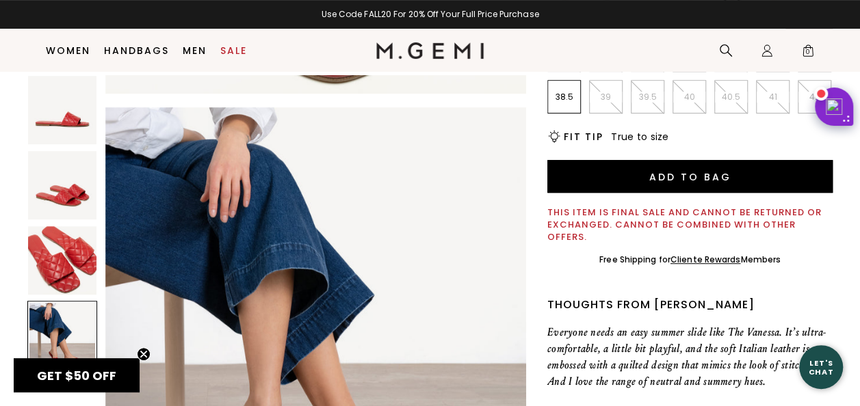  Describe the element at coordinates (77, 376) in the screenshot. I see `div: GET $50 OFFClose teaser` at that location.